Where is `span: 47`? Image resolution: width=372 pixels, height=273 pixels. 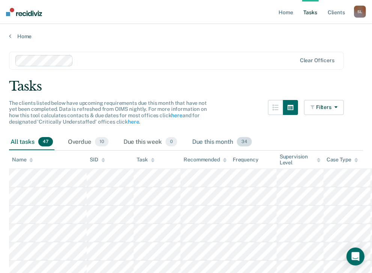
span: 47 is located at coordinates (45, 142).